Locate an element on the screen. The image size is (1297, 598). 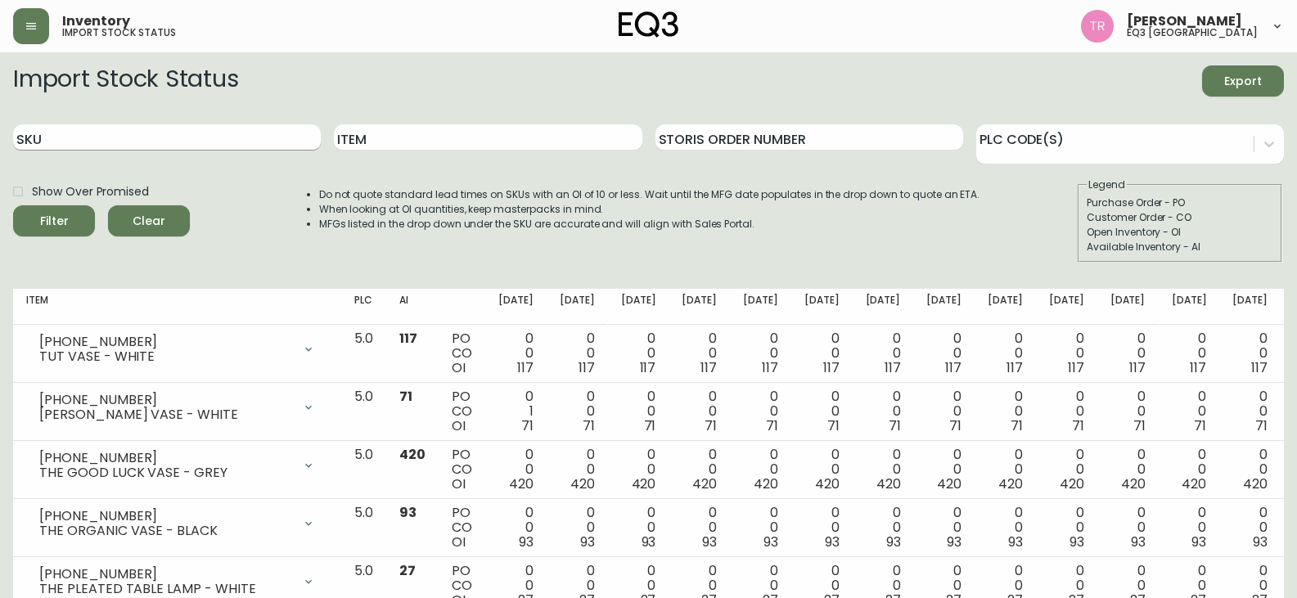
div: Available Inventory - AI is located at coordinates (1180, 247).